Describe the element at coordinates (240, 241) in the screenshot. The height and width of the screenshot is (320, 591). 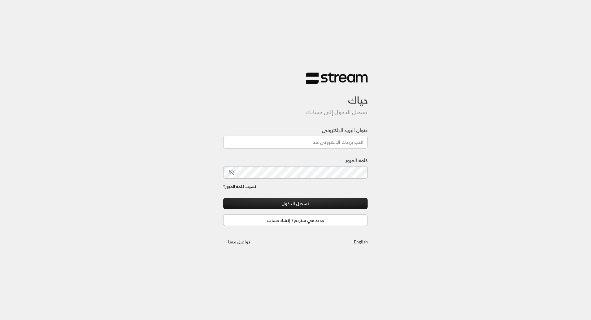
I see `a: تواصل معنا` at that location.